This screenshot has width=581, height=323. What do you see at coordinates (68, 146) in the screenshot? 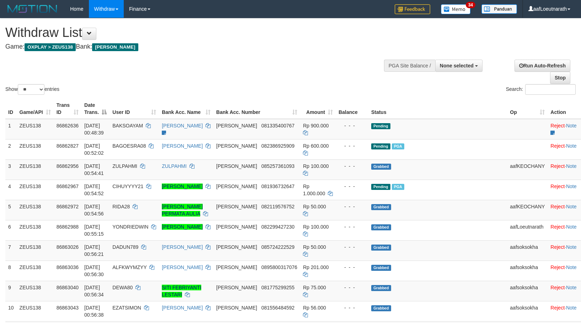
I see `span: 86862827` at bounding box center [68, 146].